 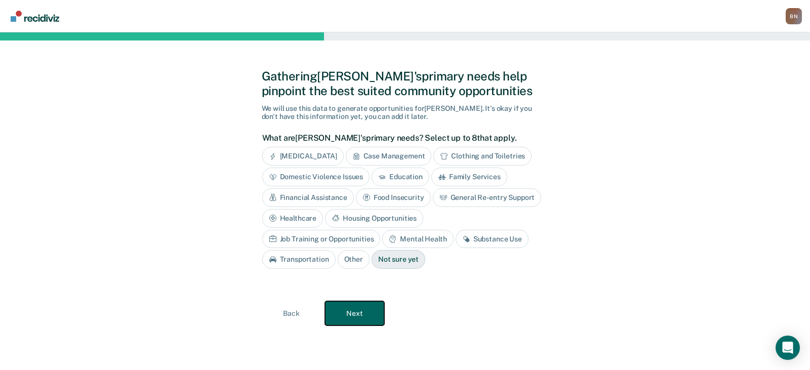 I want to click on div: Transportation, so click(x=299, y=259).